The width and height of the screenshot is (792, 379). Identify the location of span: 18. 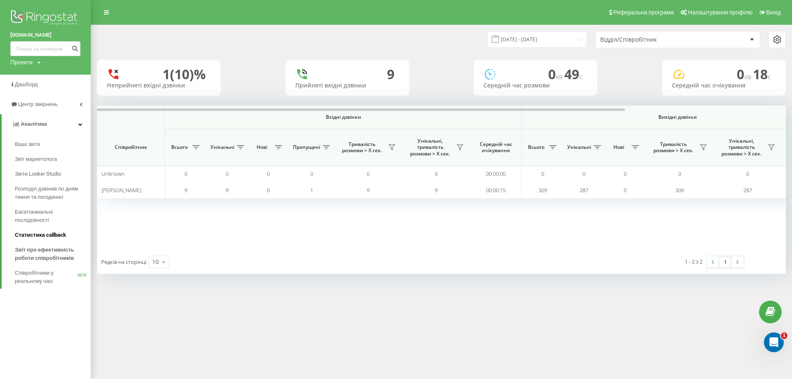
(762, 74).